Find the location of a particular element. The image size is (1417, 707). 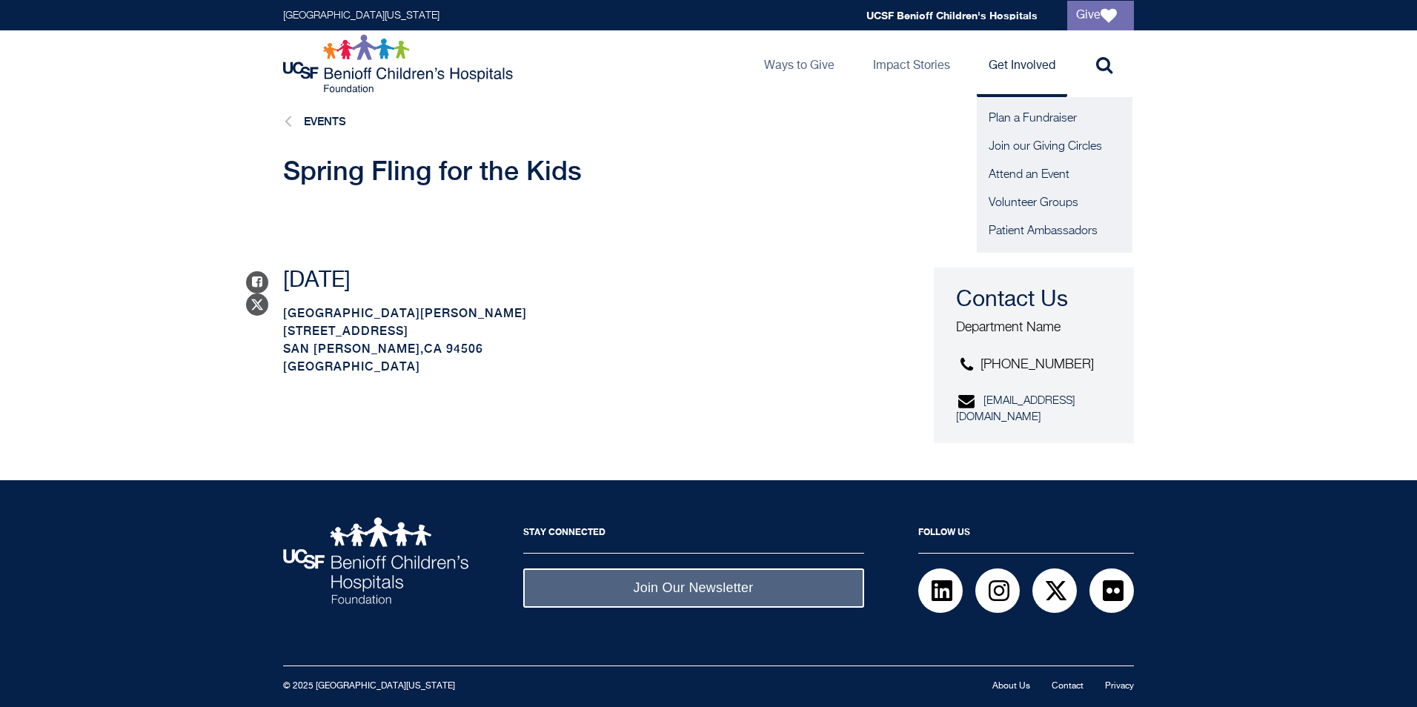

a: Attend an Event is located at coordinates (1055, 175).